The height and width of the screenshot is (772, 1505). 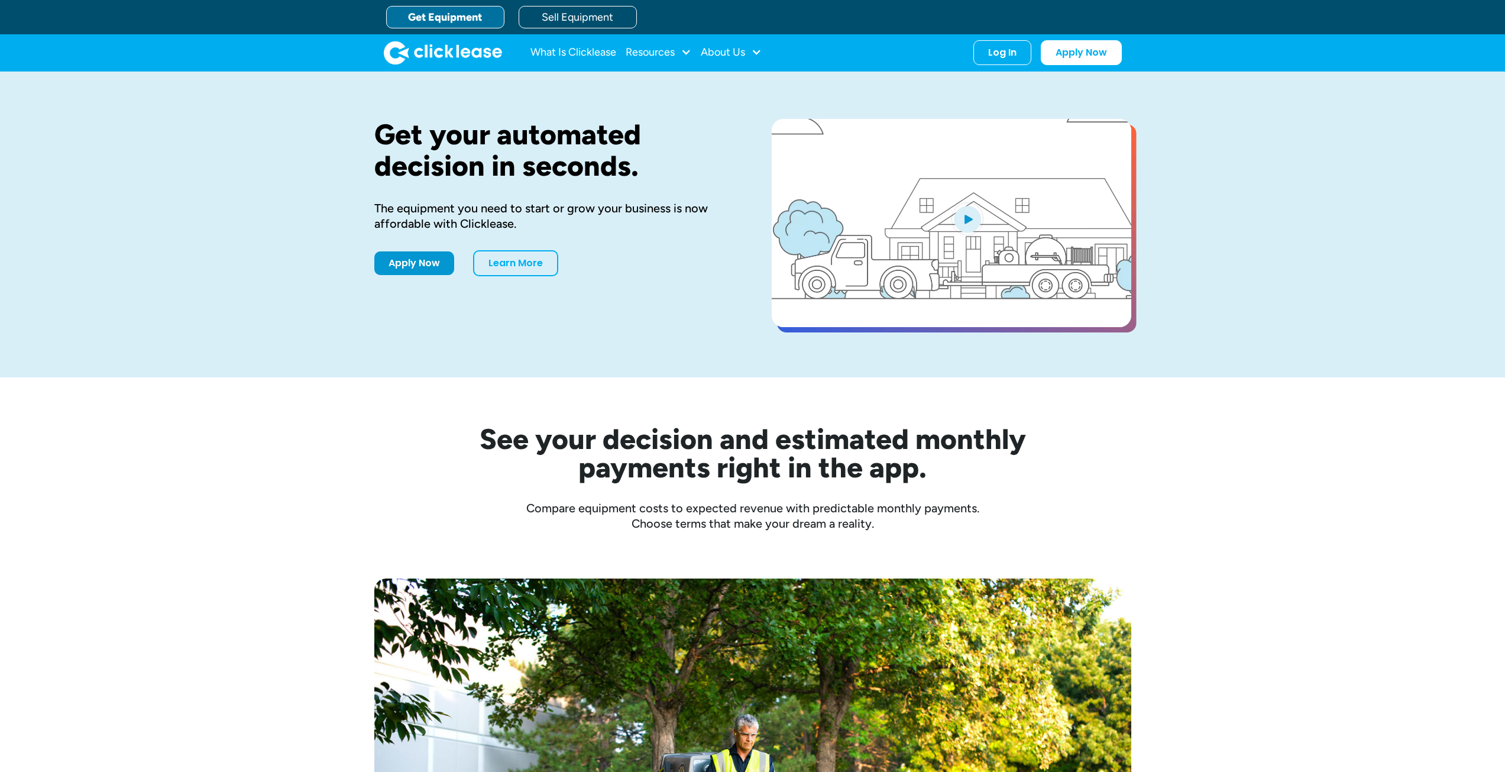 What do you see at coordinates (1003, 53) in the screenshot?
I see `div: Log In` at bounding box center [1003, 53].